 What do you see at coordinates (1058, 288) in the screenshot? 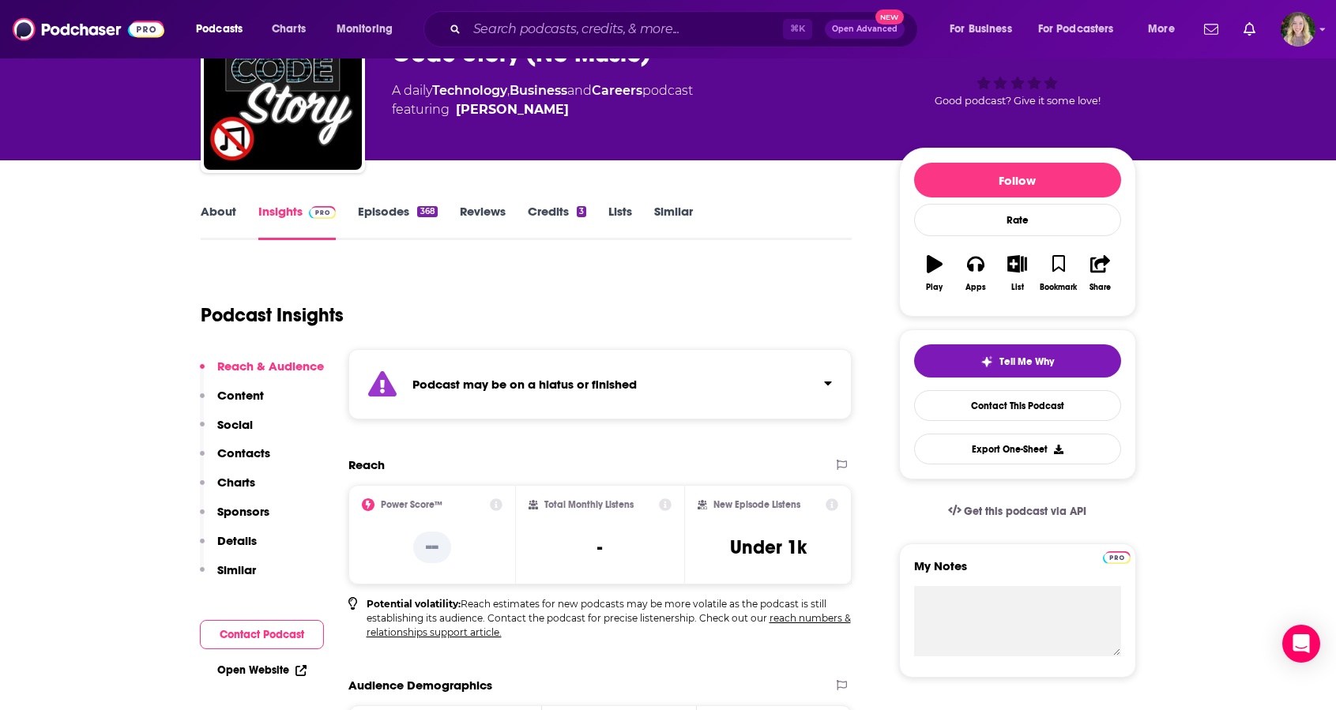
I see `div: Bookmark` at bounding box center [1058, 288].